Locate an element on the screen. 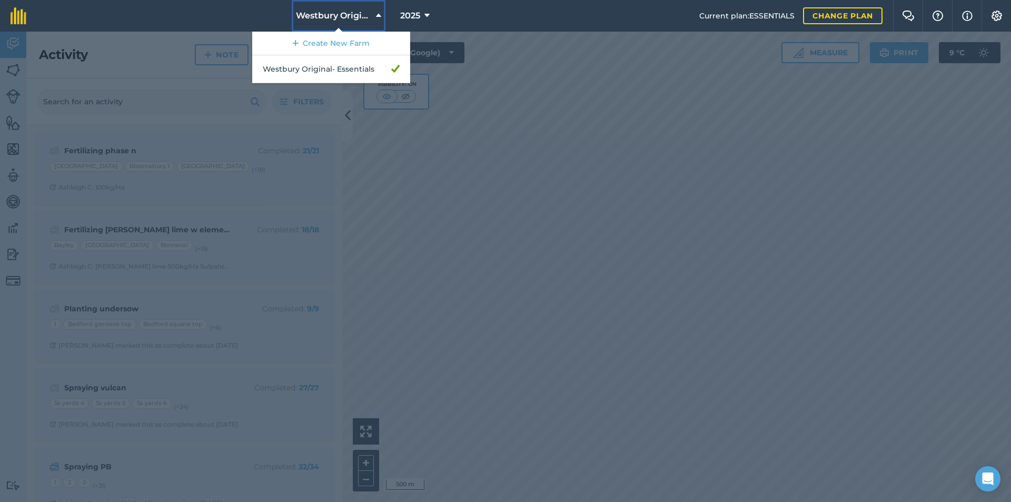 This screenshot has height=502, width=1011. span: Westbury Original is located at coordinates (334, 16).